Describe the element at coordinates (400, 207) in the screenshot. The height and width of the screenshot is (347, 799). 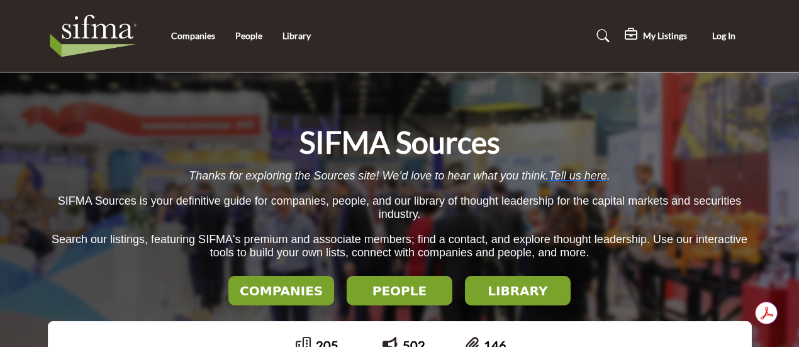
I see `span: SIFMA Sources is your definitive guide for companies, people, and our library of thought leadersh...` at that location.